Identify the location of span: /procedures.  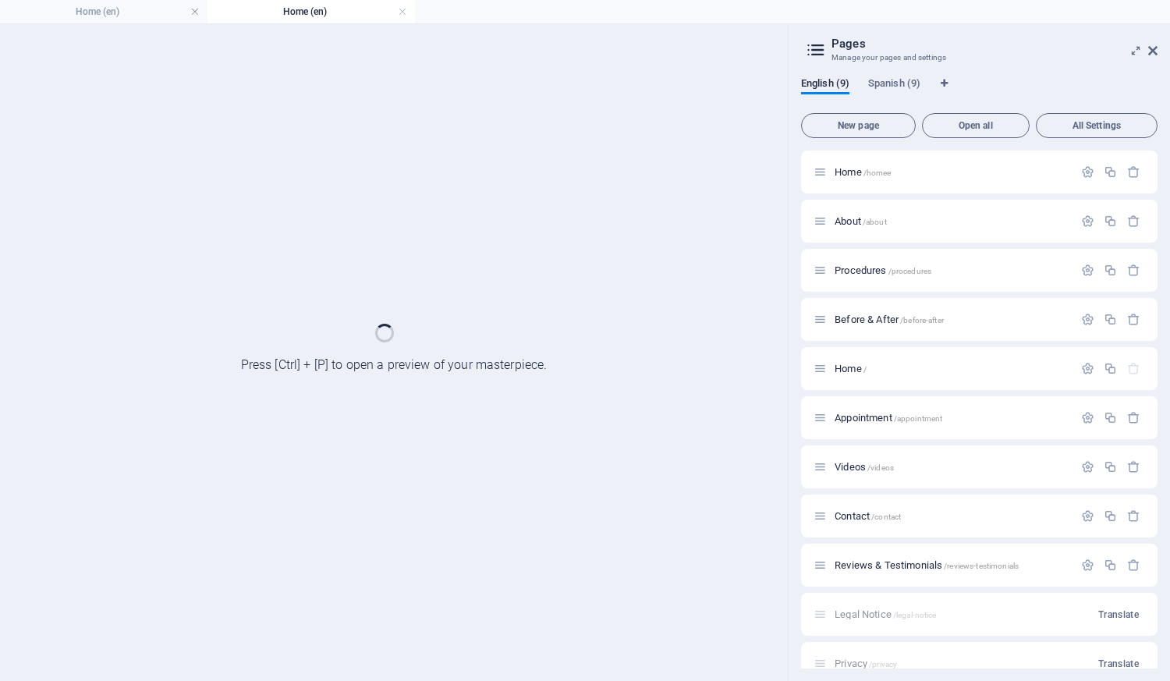
(910, 271).